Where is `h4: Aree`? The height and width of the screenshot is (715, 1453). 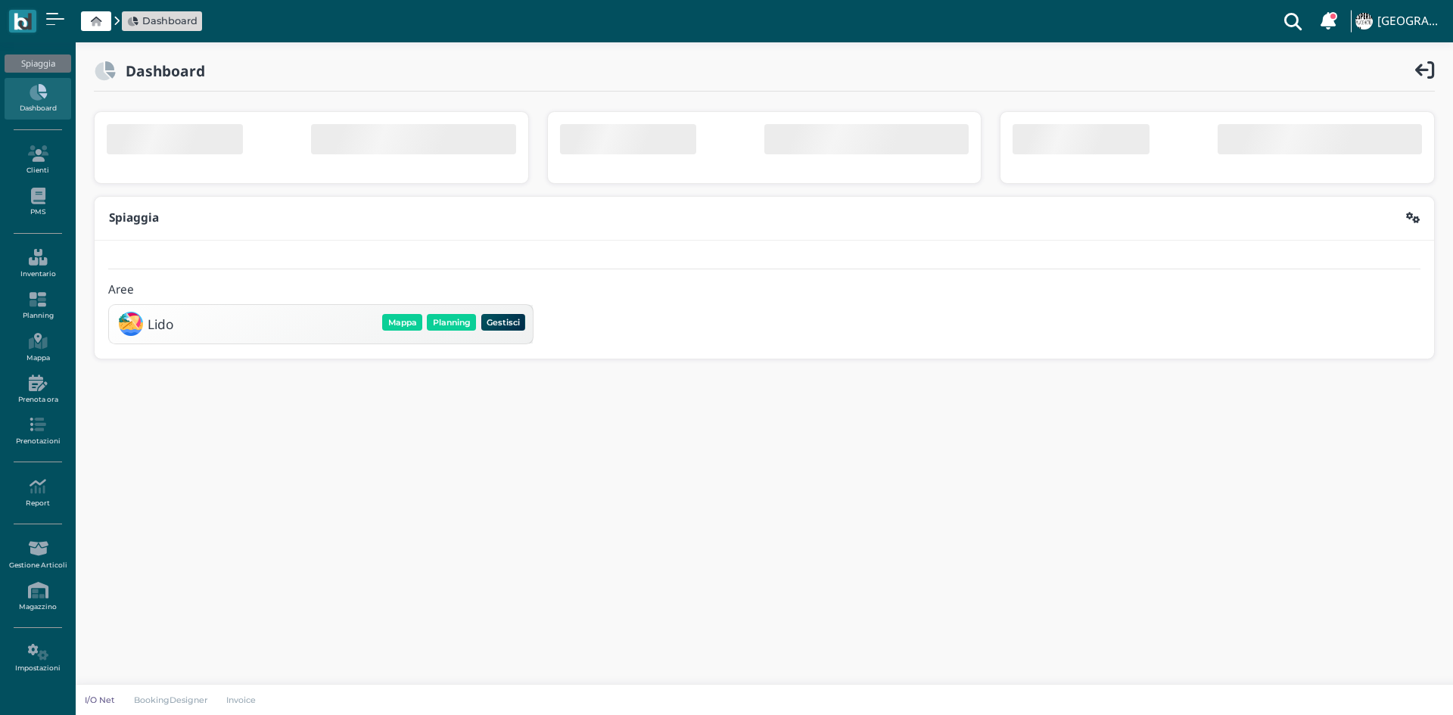 h4: Aree is located at coordinates (121, 290).